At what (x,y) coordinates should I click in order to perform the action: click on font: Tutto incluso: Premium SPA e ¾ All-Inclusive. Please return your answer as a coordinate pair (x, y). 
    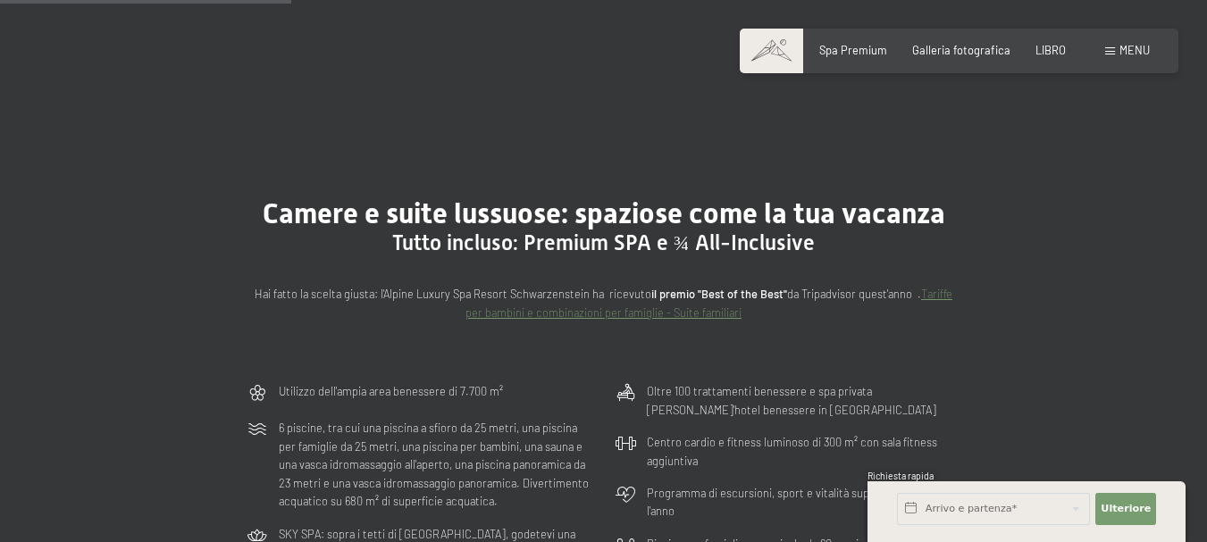
    Looking at the image, I should click on (603, 243).